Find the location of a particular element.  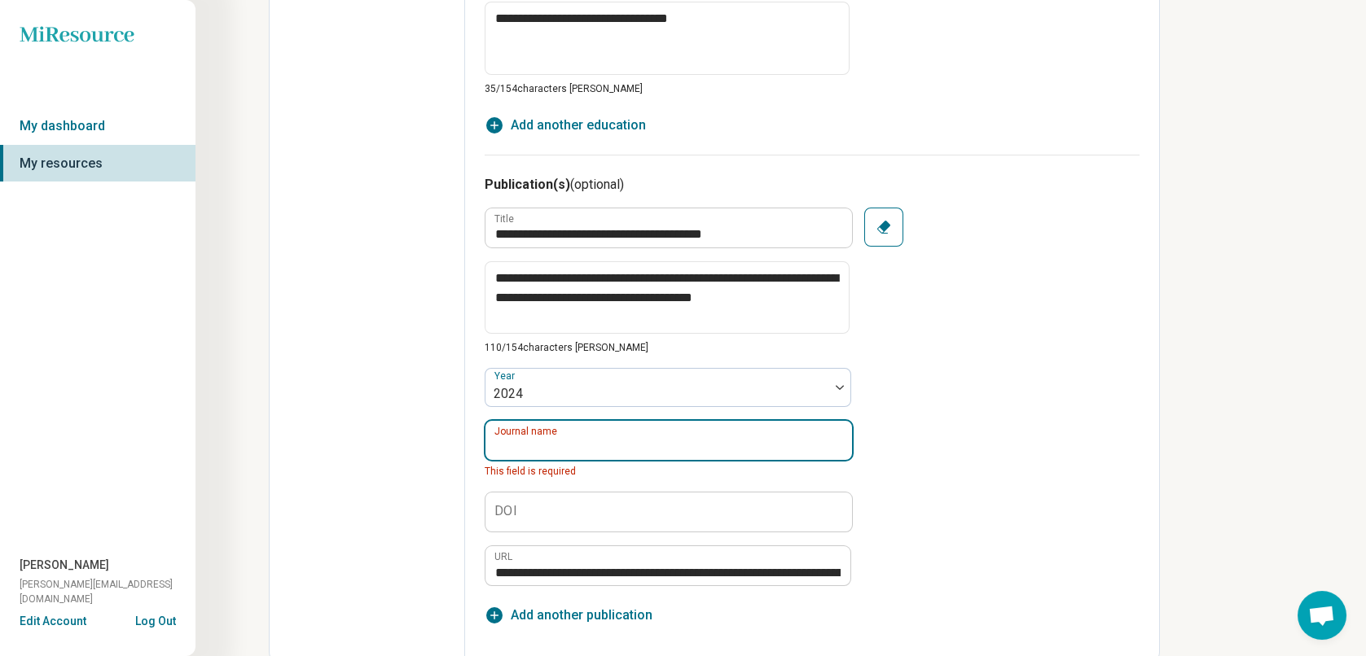

button: Add another publication is located at coordinates (568, 616).